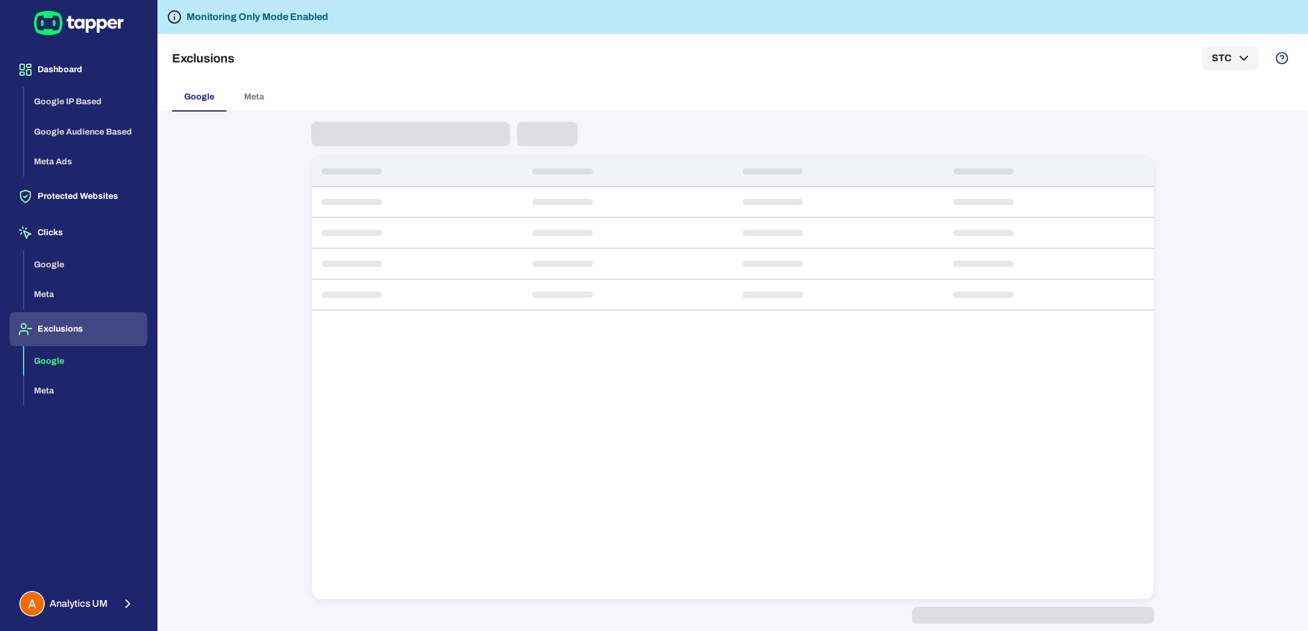 This screenshot has width=1308, height=631. I want to click on button: Clicks, so click(78, 233).